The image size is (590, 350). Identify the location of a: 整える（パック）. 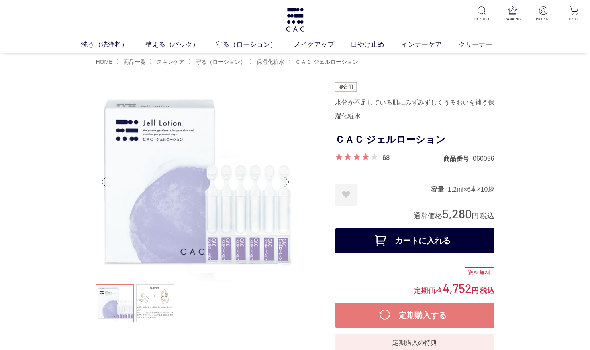
(181, 44).